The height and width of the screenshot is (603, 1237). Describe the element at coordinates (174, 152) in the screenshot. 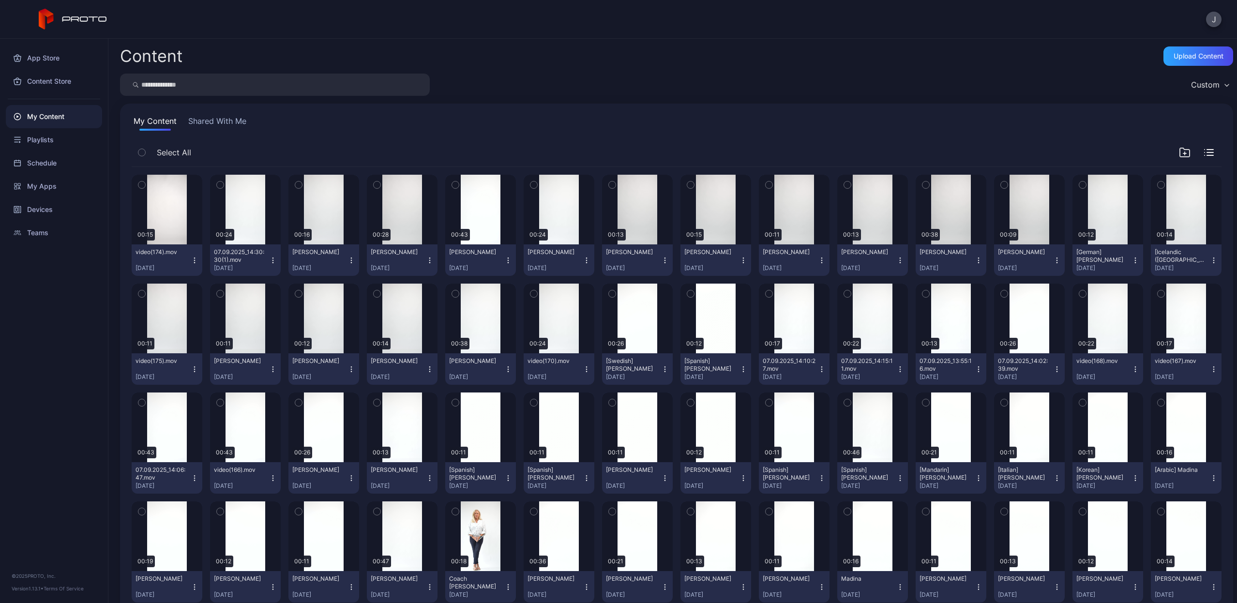

I see `span: Select All` at that location.